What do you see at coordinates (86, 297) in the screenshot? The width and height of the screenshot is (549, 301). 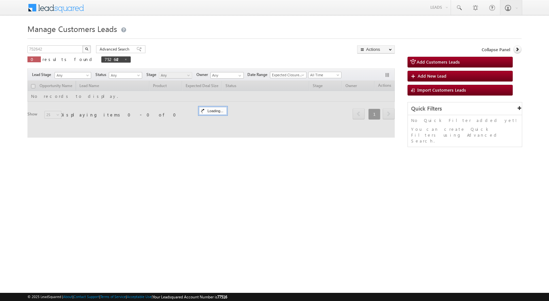 I see `a: Contact Support` at bounding box center [86, 297].